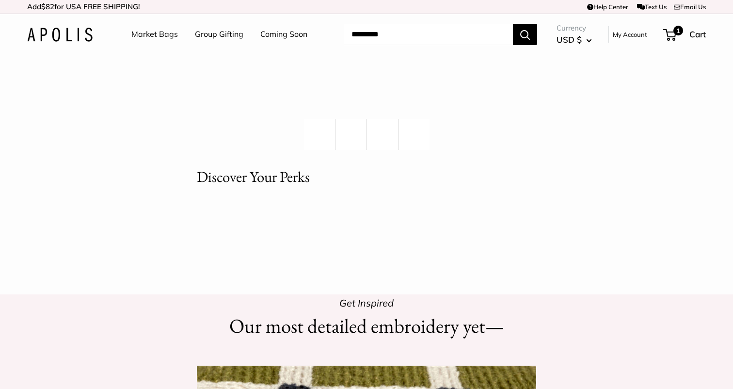 This screenshot has height=389, width=733. Describe the element at coordinates (155, 34) in the screenshot. I see `a: Market Bags` at that location.